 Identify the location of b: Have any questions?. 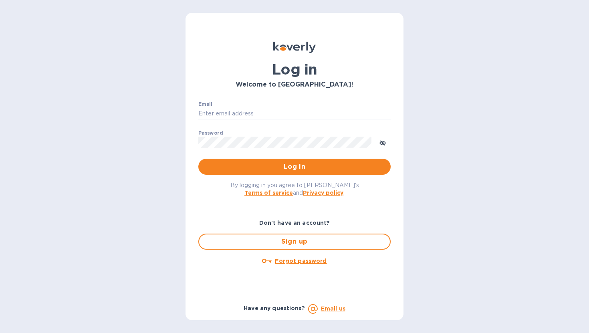
(274, 308).